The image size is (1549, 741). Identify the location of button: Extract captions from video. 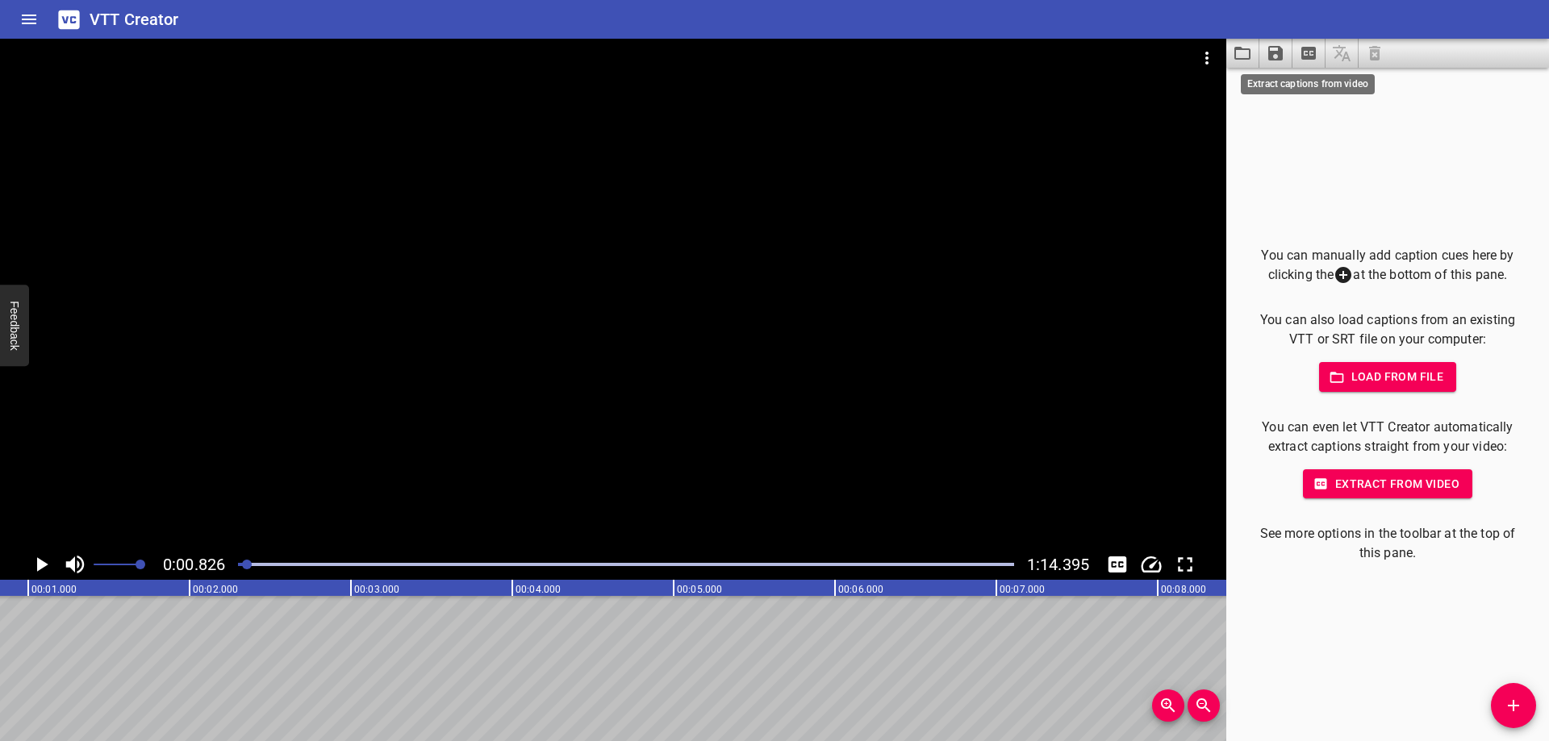
(1309, 53).